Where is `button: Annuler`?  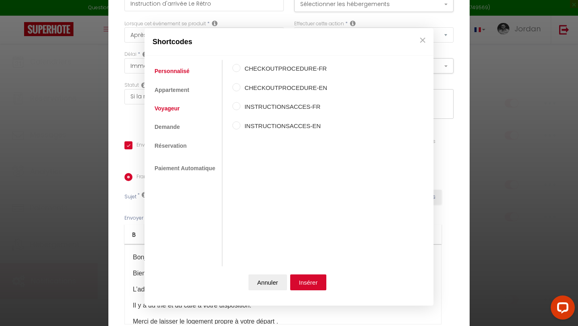
button: Annuler is located at coordinates (268, 282).